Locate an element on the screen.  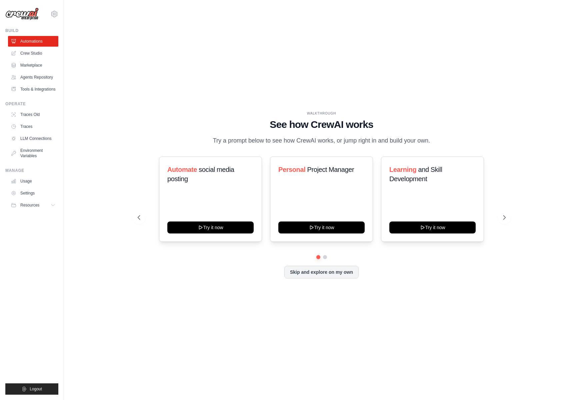
div: Build is located at coordinates (32, 31).